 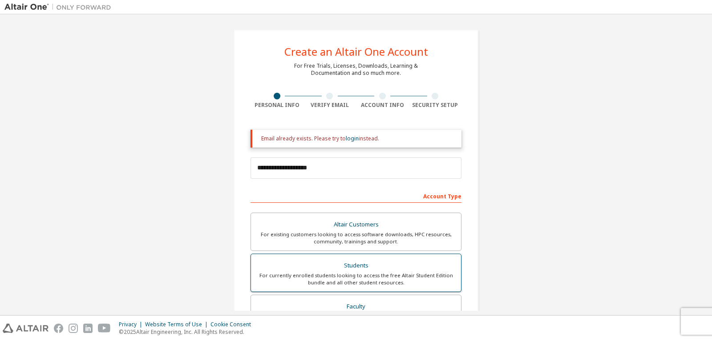 What do you see at coordinates (435, 105) in the screenshot?
I see `div: Security Setup` at bounding box center [435, 105].